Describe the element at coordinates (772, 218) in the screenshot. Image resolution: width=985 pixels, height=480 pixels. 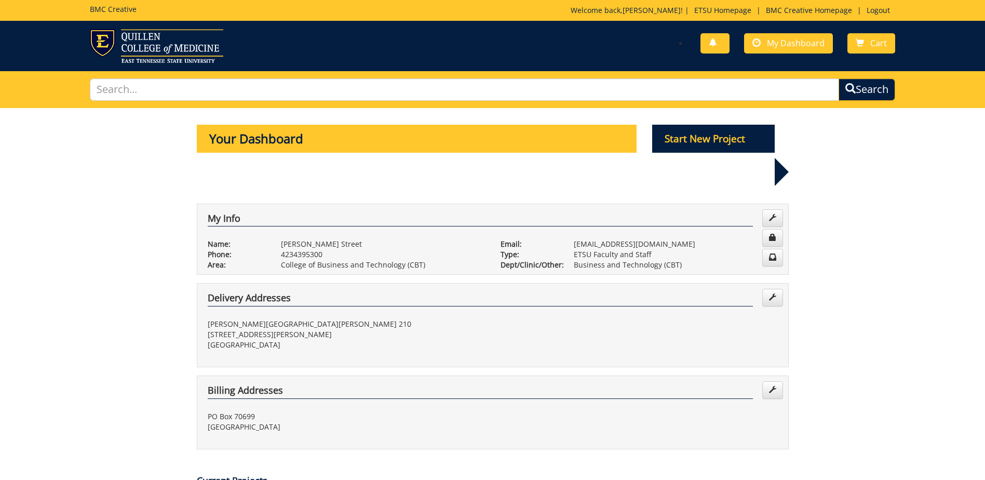
I see `a: Edit Info` at that location.